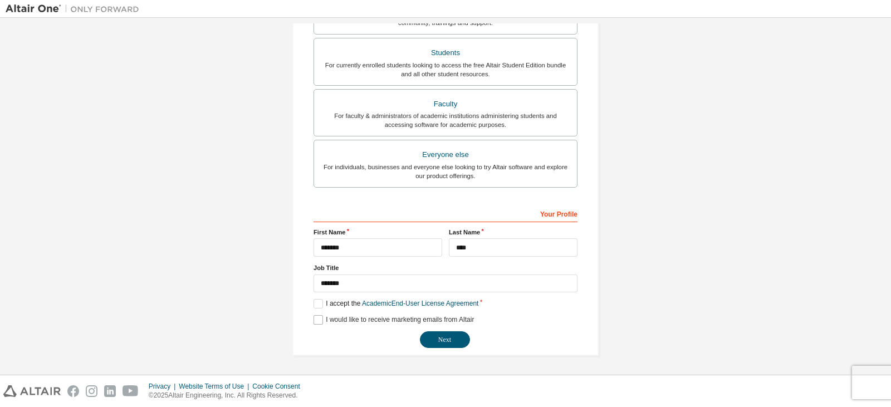  What do you see at coordinates (446, 155) in the screenshot?
I see `div: Everyone else` at bounding box center [446, 155].